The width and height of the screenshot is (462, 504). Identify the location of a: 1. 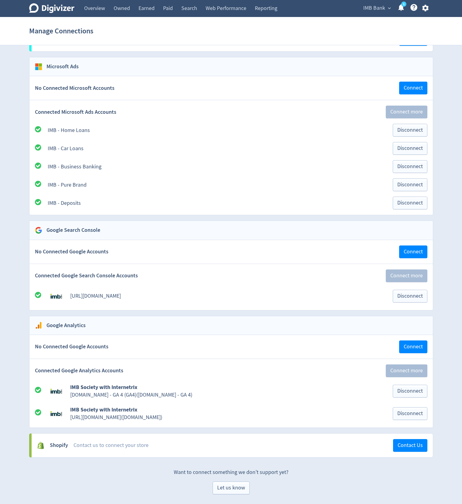
(403, 4).